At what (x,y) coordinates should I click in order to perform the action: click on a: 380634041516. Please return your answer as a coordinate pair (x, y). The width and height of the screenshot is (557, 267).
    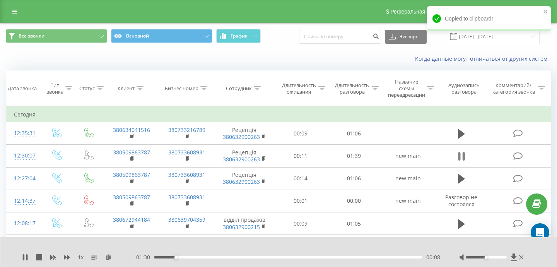
    Looking at the image, I should click on (131, 130).